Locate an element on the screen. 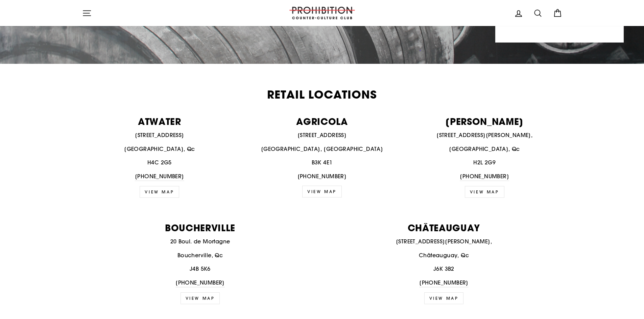 This screenshot has height=319, width=644. p: BOUCHERVILLE is located at coordinates (200, 228).